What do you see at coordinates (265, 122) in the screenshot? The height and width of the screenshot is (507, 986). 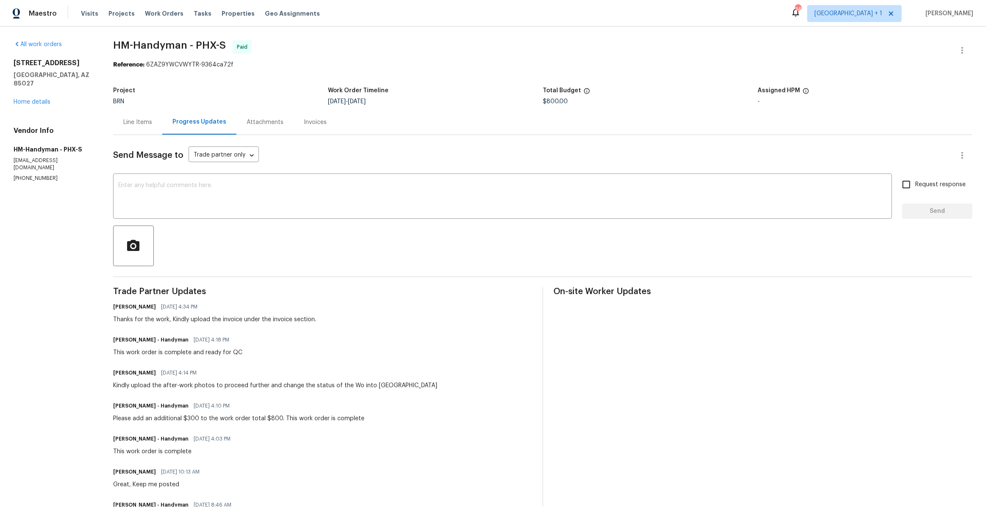 I see `div: Attachments` at bounding box center [265, 122].